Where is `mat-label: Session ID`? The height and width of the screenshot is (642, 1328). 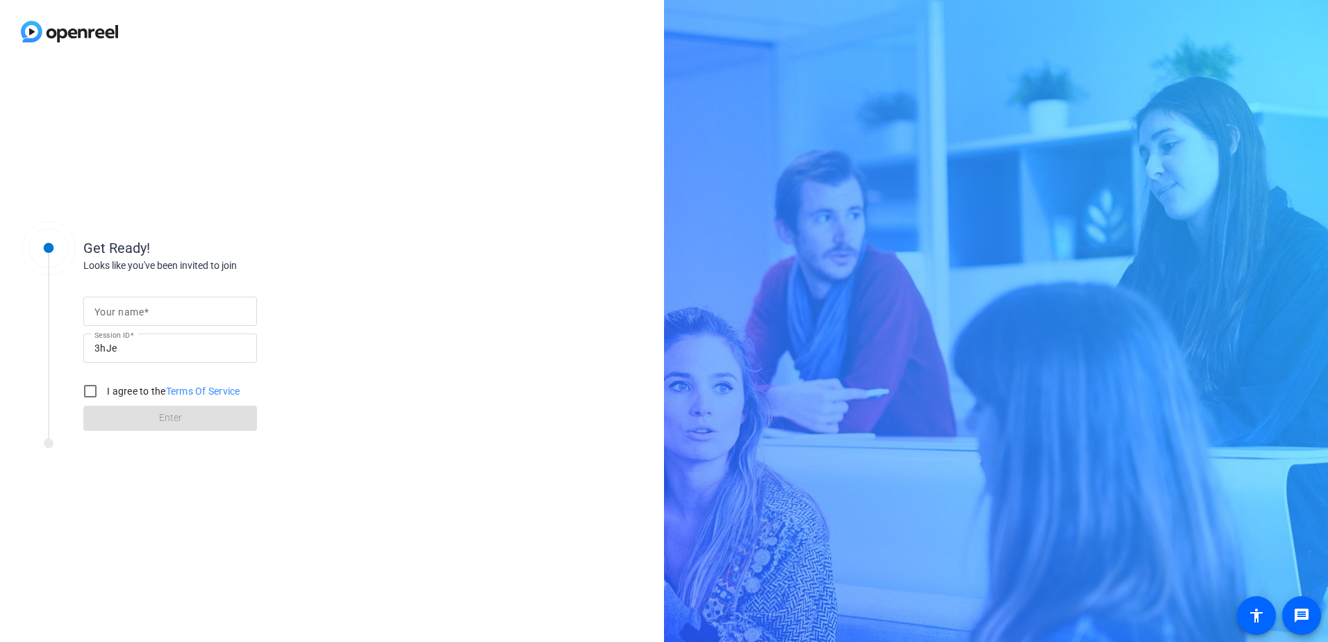
mat-label: Session ID is located at coordinates (112, 335).